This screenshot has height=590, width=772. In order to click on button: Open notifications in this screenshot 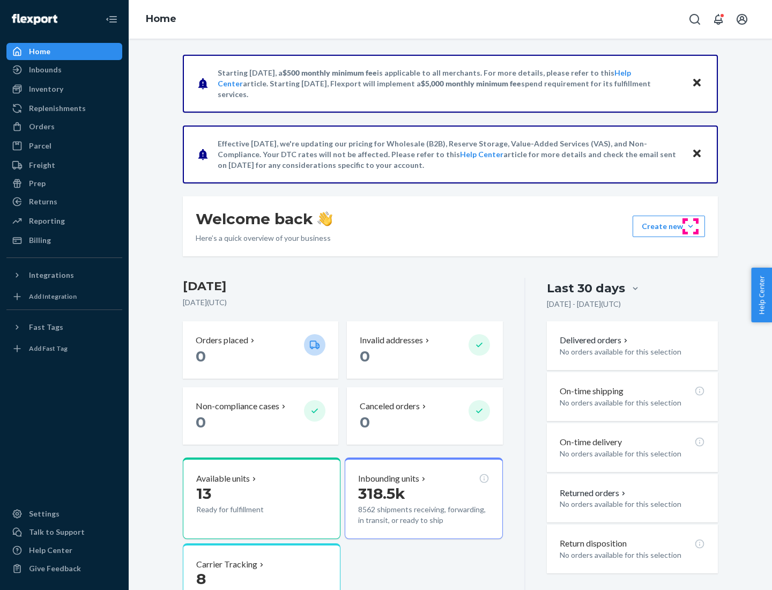, I will do `click(719, 19)`.